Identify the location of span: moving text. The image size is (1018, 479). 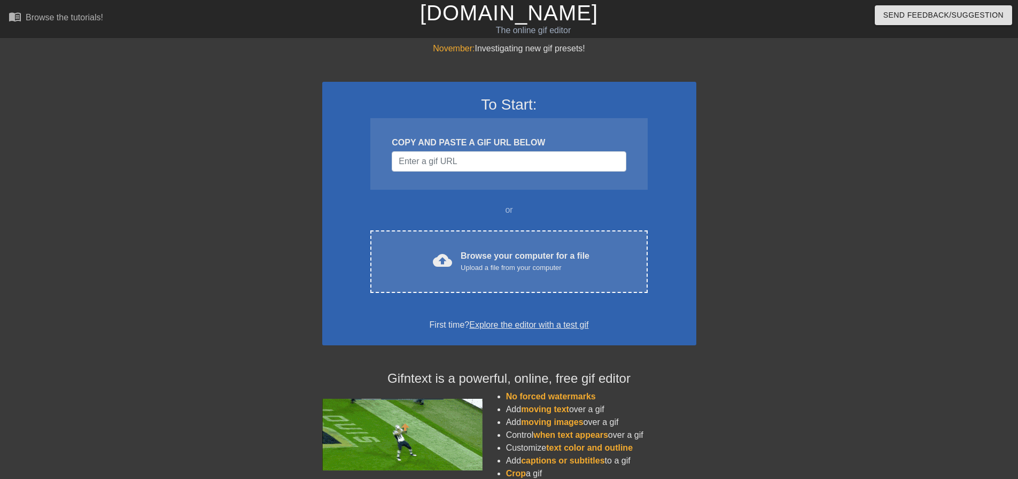
(545, 409).